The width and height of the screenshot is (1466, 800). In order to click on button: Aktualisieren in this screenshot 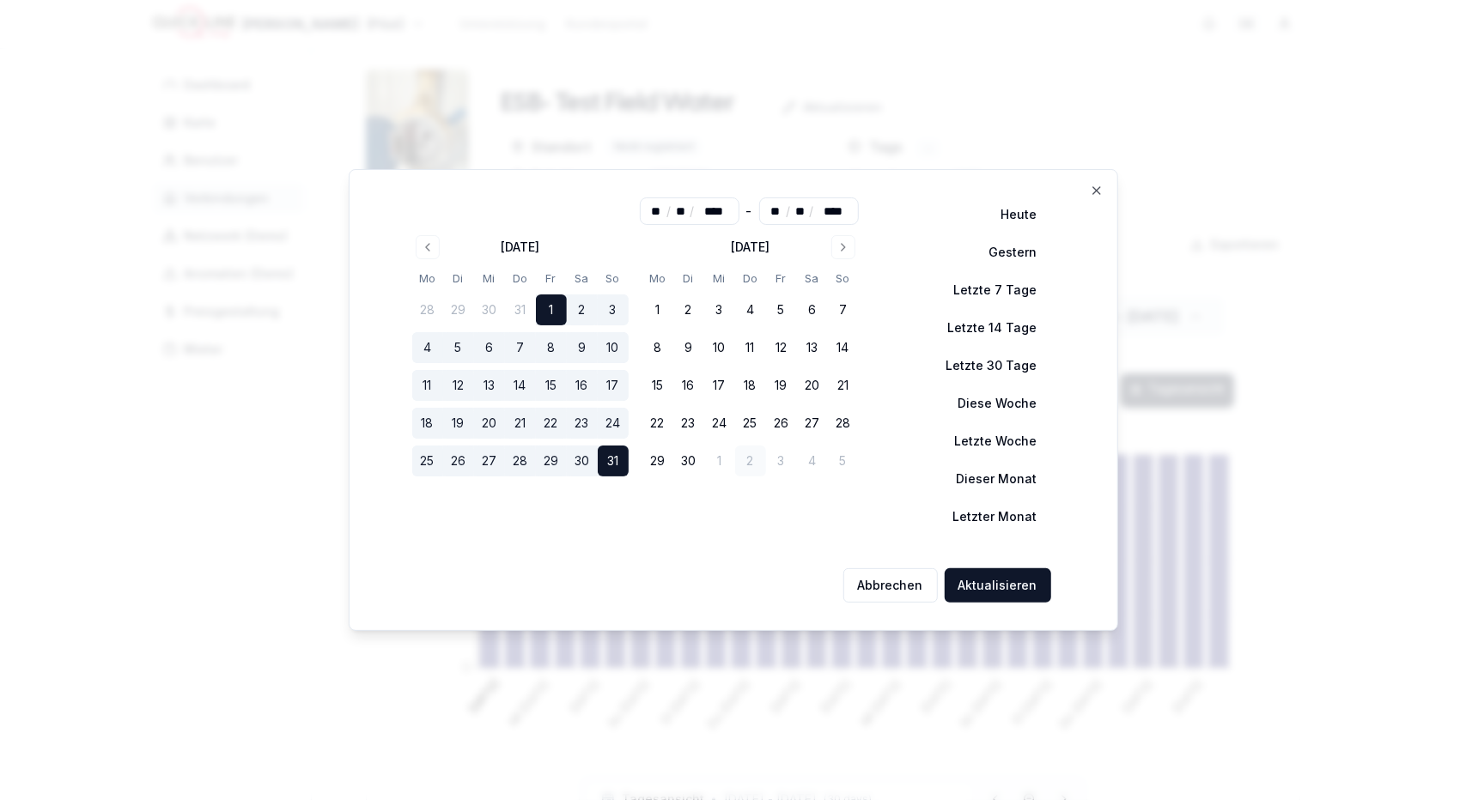, I will do `click(998, 586)`.